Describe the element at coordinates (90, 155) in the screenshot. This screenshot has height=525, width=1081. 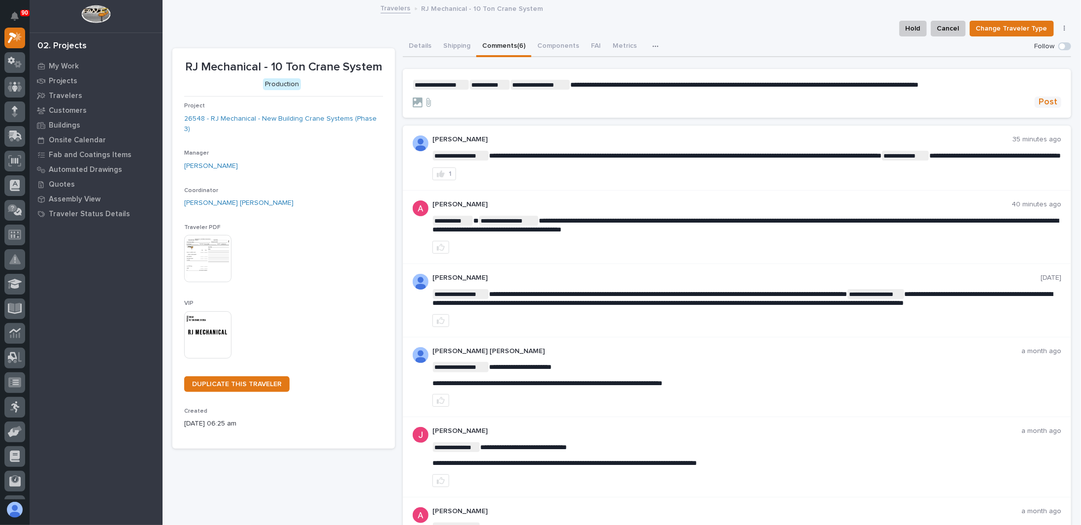
I see `p: Fab and Coatings Items` at that location.